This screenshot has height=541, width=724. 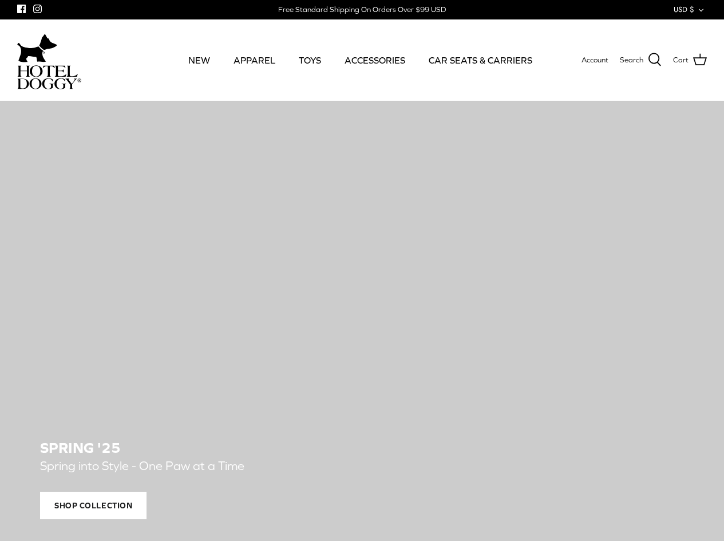 What do you see at coordinates (49, 60) in the screenshot?
I see `a: hoteldoggycom` at bounding box center [49, 60].